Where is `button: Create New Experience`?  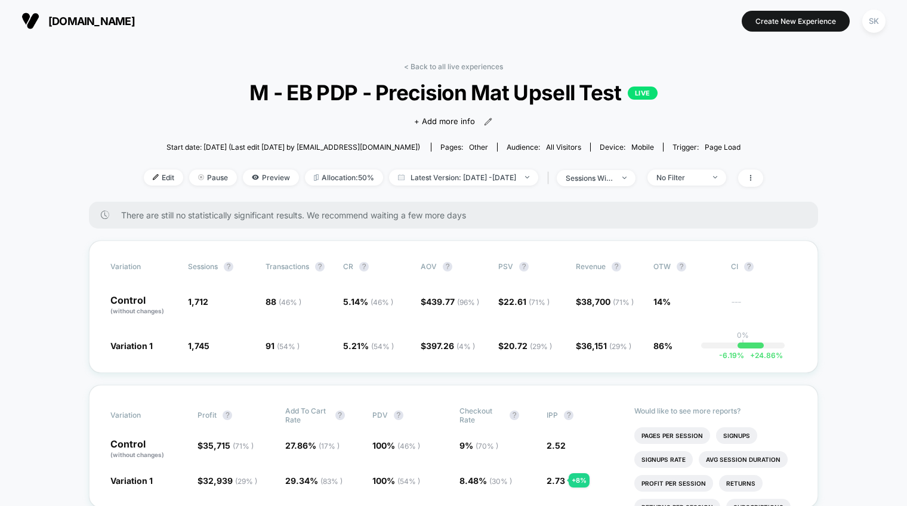
button: Create New Experience is located at coordinates (795, 21).